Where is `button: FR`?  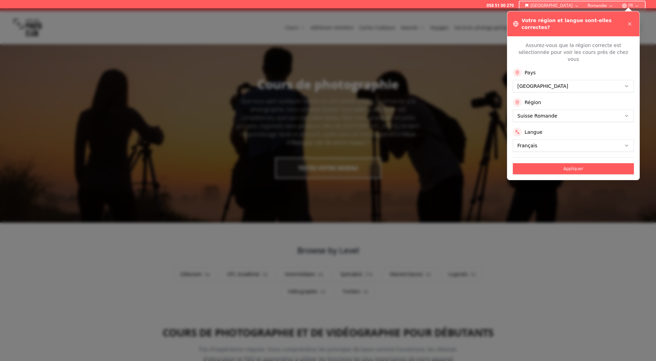
button: FR is located at coordinates (631, 6).